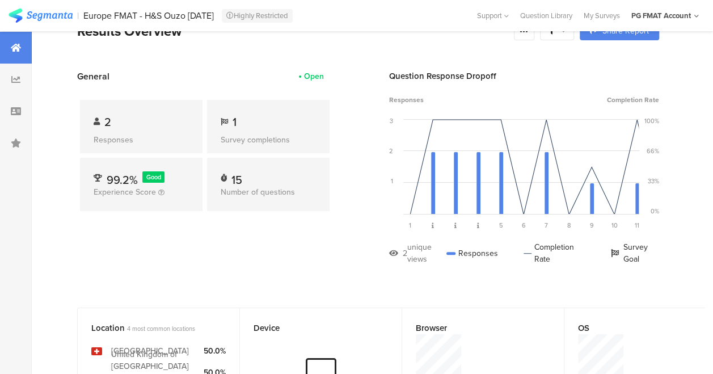 This screenshot has width=713, height=374. I want to click on div: 50.0%, so click(214, 351).